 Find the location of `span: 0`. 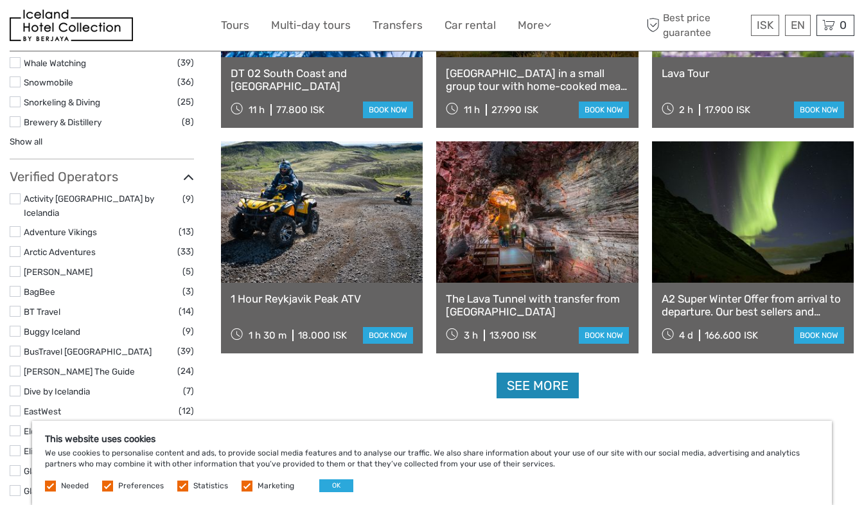

span: 0 is located at coordinates (843, 25).